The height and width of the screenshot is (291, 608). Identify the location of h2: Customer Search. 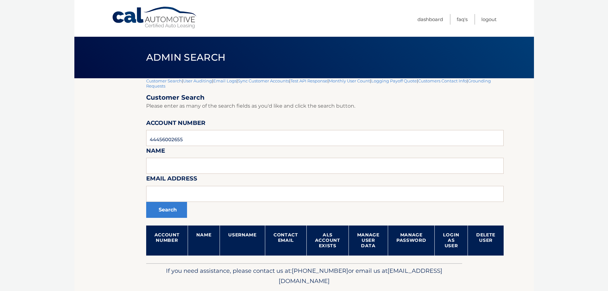
(325, 97).